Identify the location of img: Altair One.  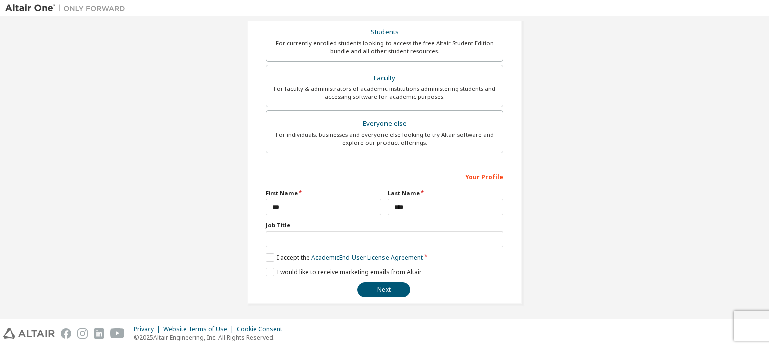
(68, 8).